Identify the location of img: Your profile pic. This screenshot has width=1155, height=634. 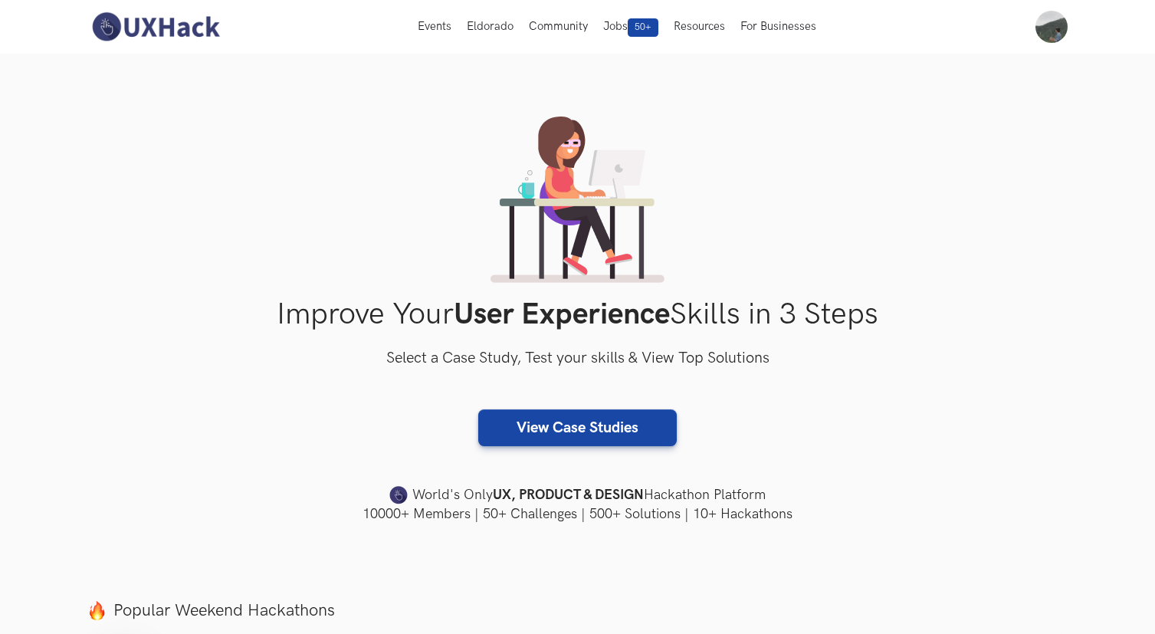
(1051, 27).